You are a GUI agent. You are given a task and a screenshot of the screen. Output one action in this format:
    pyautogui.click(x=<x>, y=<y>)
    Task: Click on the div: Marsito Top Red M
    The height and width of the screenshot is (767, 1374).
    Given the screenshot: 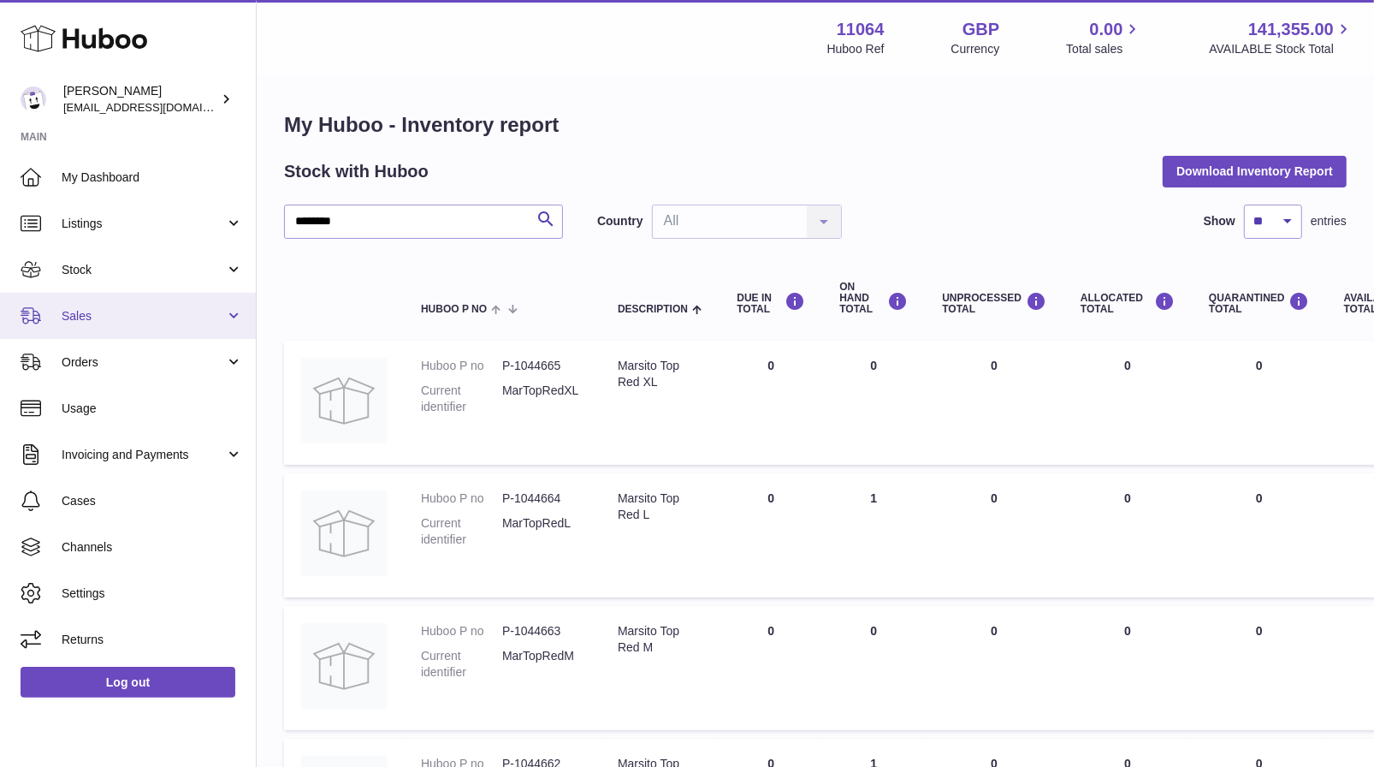 What is the action you would take?
    pyautogui.click(x=660, y=639)
    